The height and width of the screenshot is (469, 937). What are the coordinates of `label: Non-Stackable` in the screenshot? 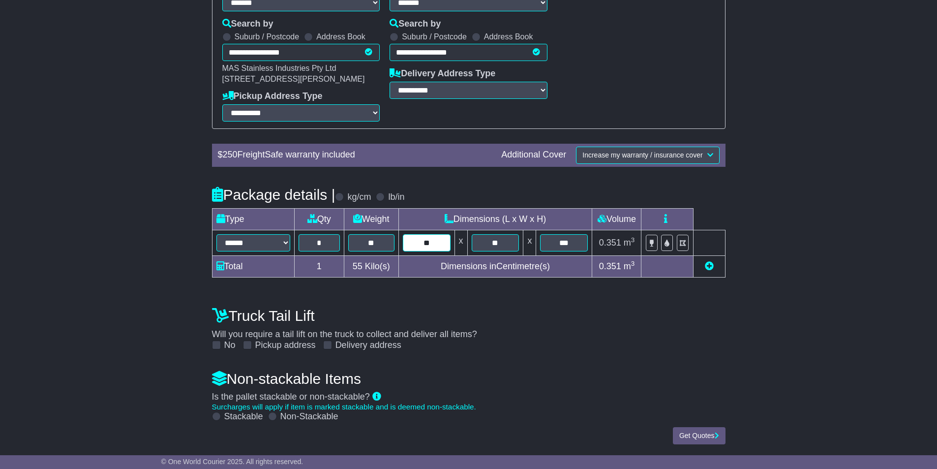 It's located at (309, 417).